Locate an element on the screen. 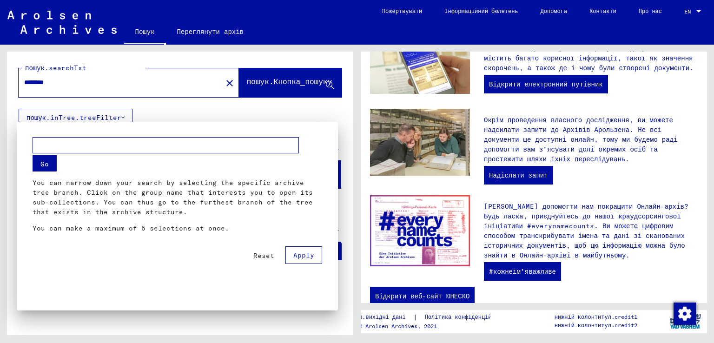 The height and width of the screenshot is (343, 714). div: Зміна згоди is located at coordinates (684, 313).